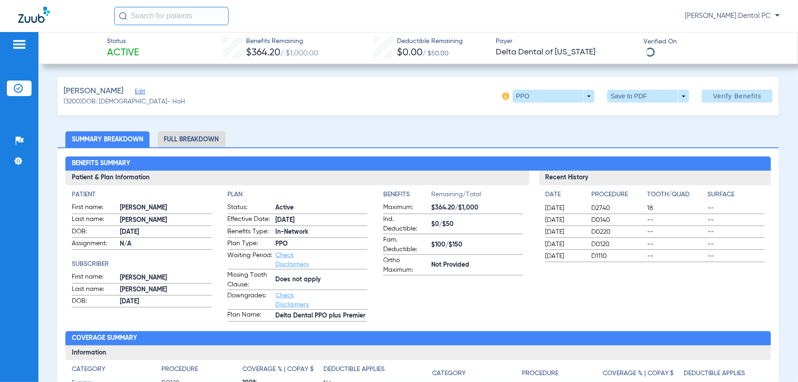 Image resolution: width=798 pixels, height=382 pixels. What do you see at coordinates (406, 224) in the screenshot?
I see `span: Ind. Deductible:` at bounding box center [406, 224].